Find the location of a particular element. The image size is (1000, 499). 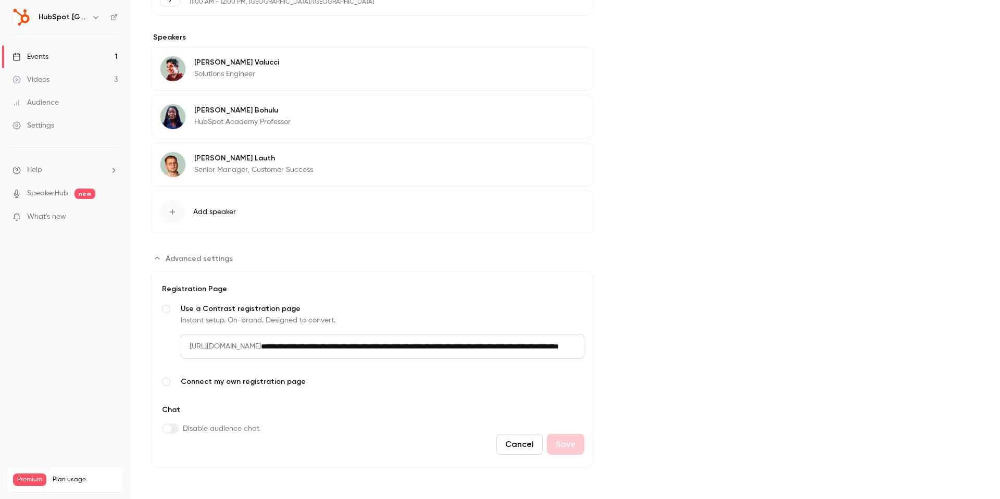

img: Enzo Valucci is located at coordinates (173, 69).